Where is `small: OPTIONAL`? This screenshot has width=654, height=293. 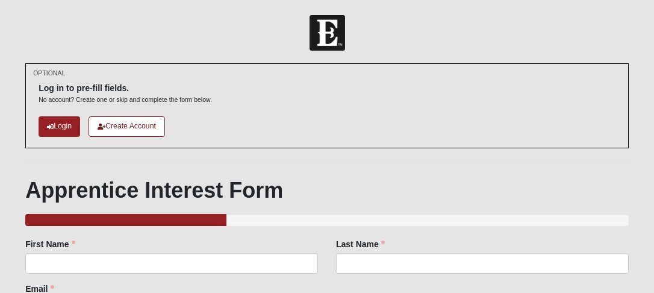
small: OPTIONAL is located at coordinates (49, 73).